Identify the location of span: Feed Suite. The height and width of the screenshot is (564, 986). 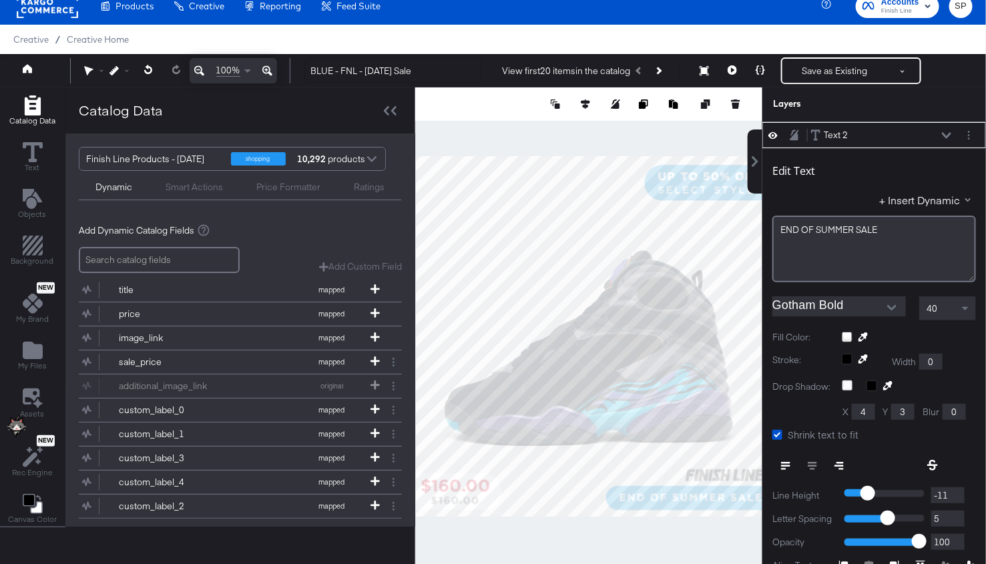
(359, 6).